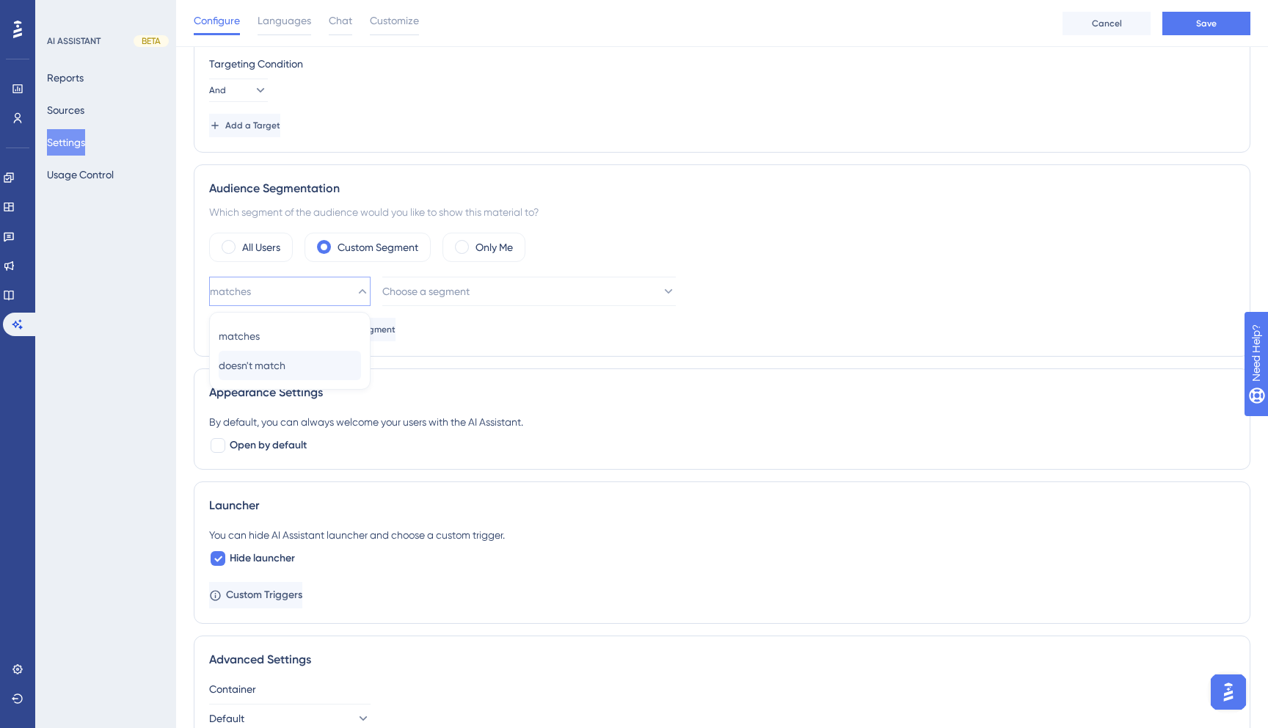  I want to click on div: Audience Segmentation, so click(722, 189).